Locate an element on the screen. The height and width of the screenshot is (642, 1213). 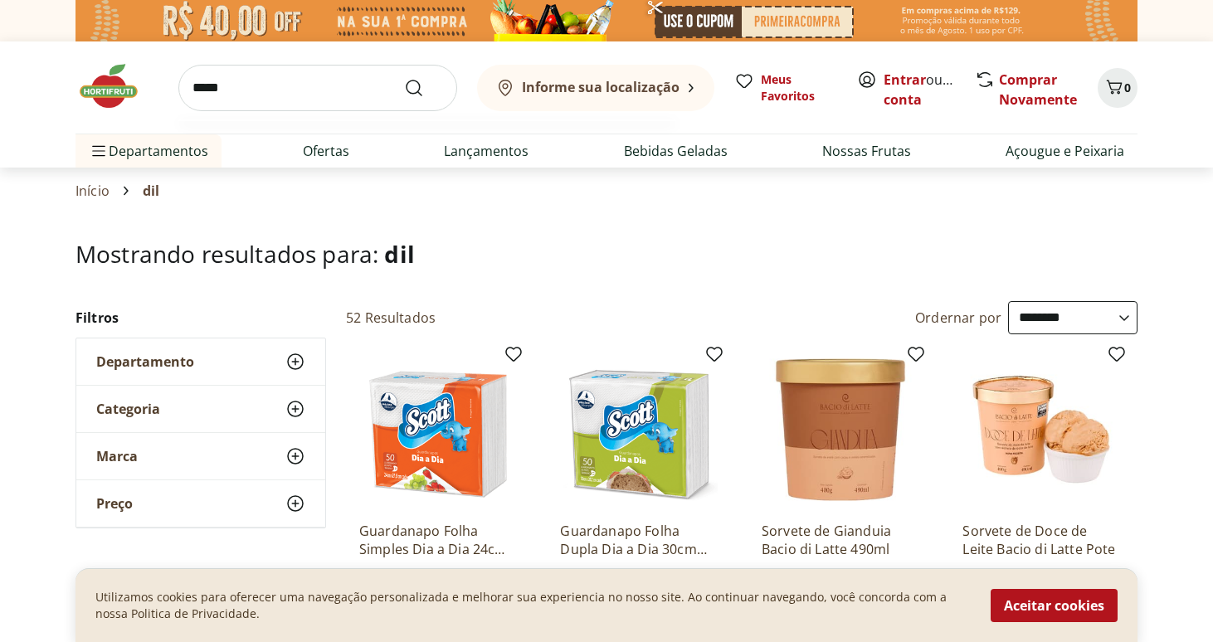
img: Hortifruti is located at coordinates (117, 86).